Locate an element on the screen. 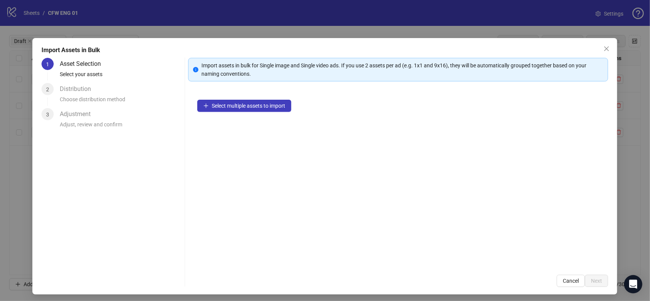 The height and width of the screenshot is (301, 650). span: Cancel is located at coordinates (571, 281).